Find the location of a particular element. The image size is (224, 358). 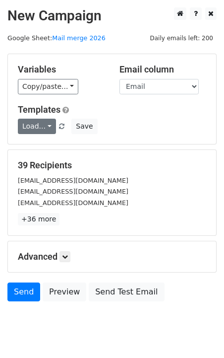

a: +36 more is located at coordinates (39, 219).